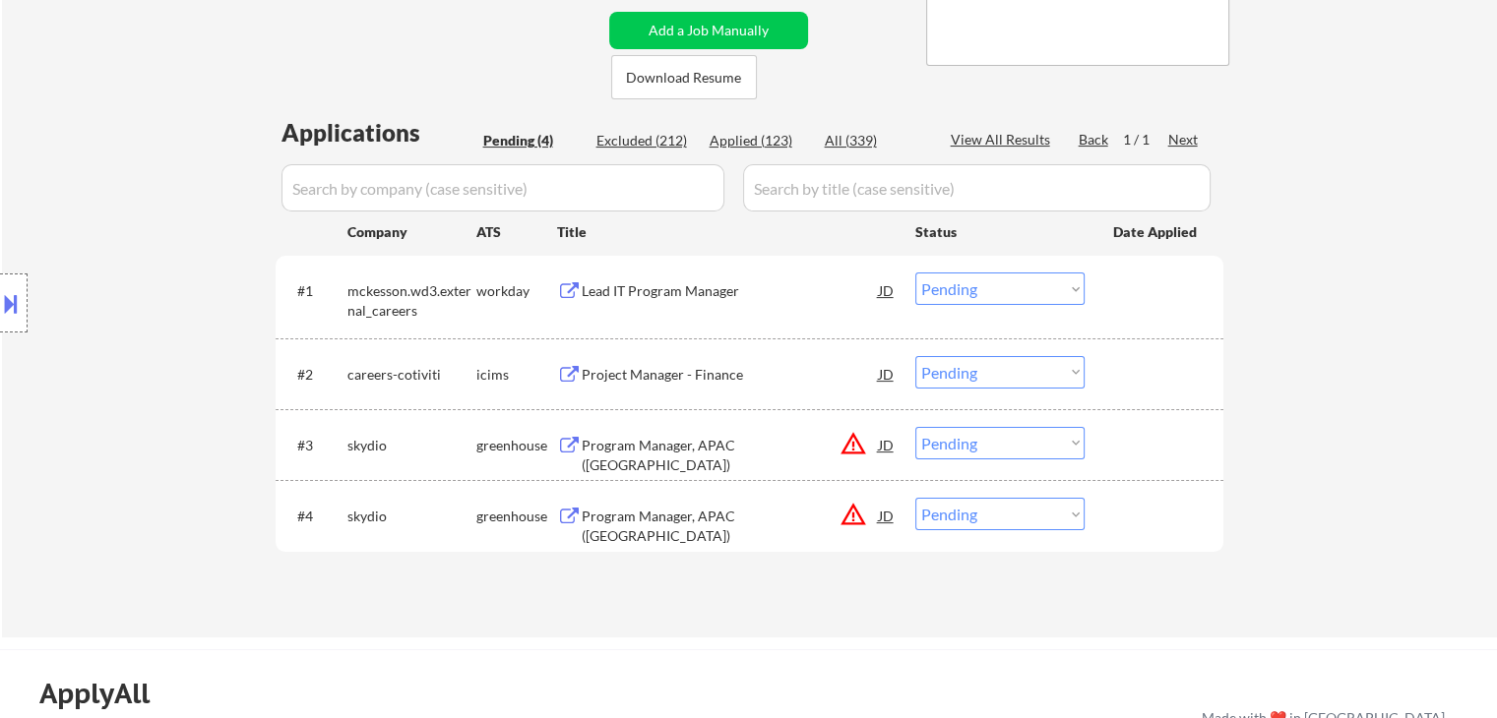  I want to click on div: careers-cotiviti, so click(411, 375).